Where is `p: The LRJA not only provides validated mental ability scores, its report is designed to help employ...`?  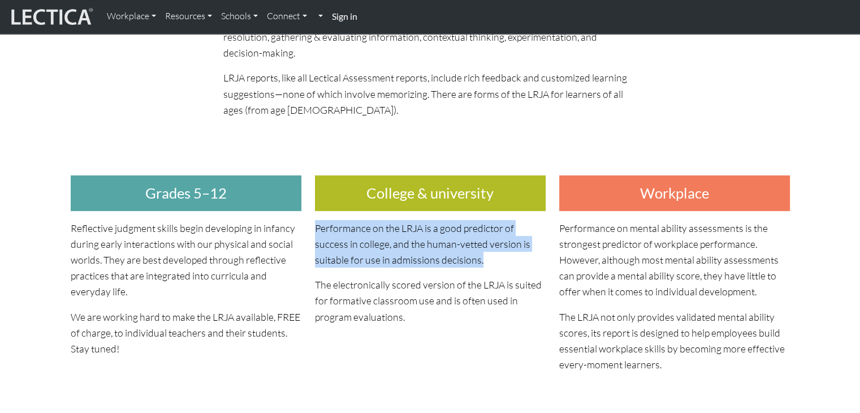
p: The LRJA not only provides validated mental ability scores, its report is designed to help employ... is located at coordinates (674, 340).